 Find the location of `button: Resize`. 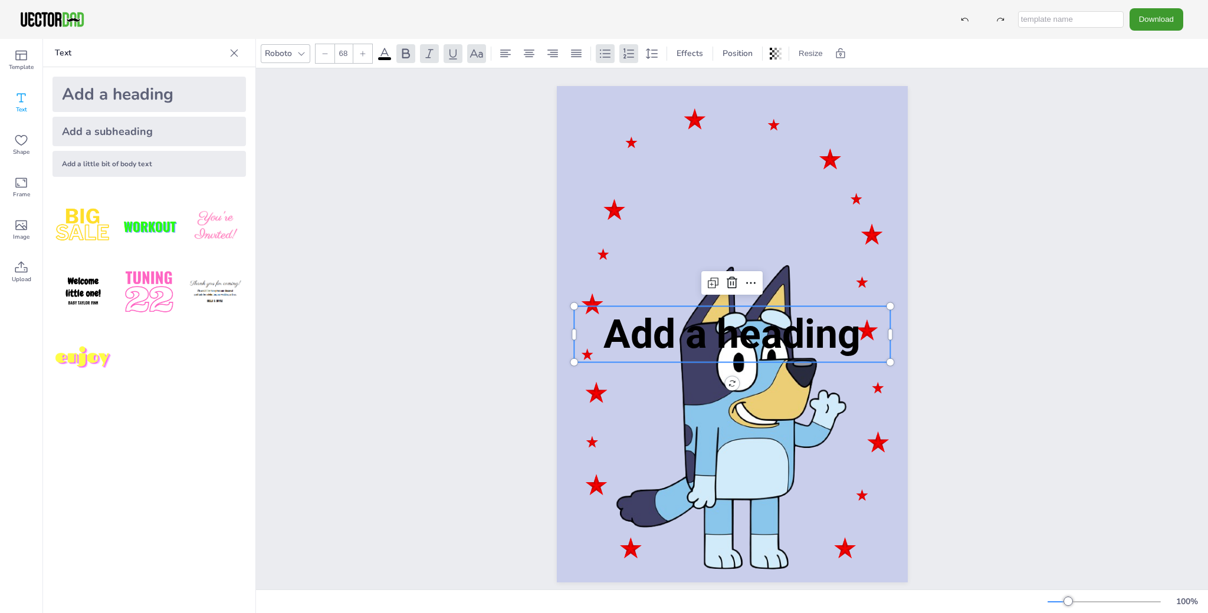

button: Resize is located at coordinates (810, 54).